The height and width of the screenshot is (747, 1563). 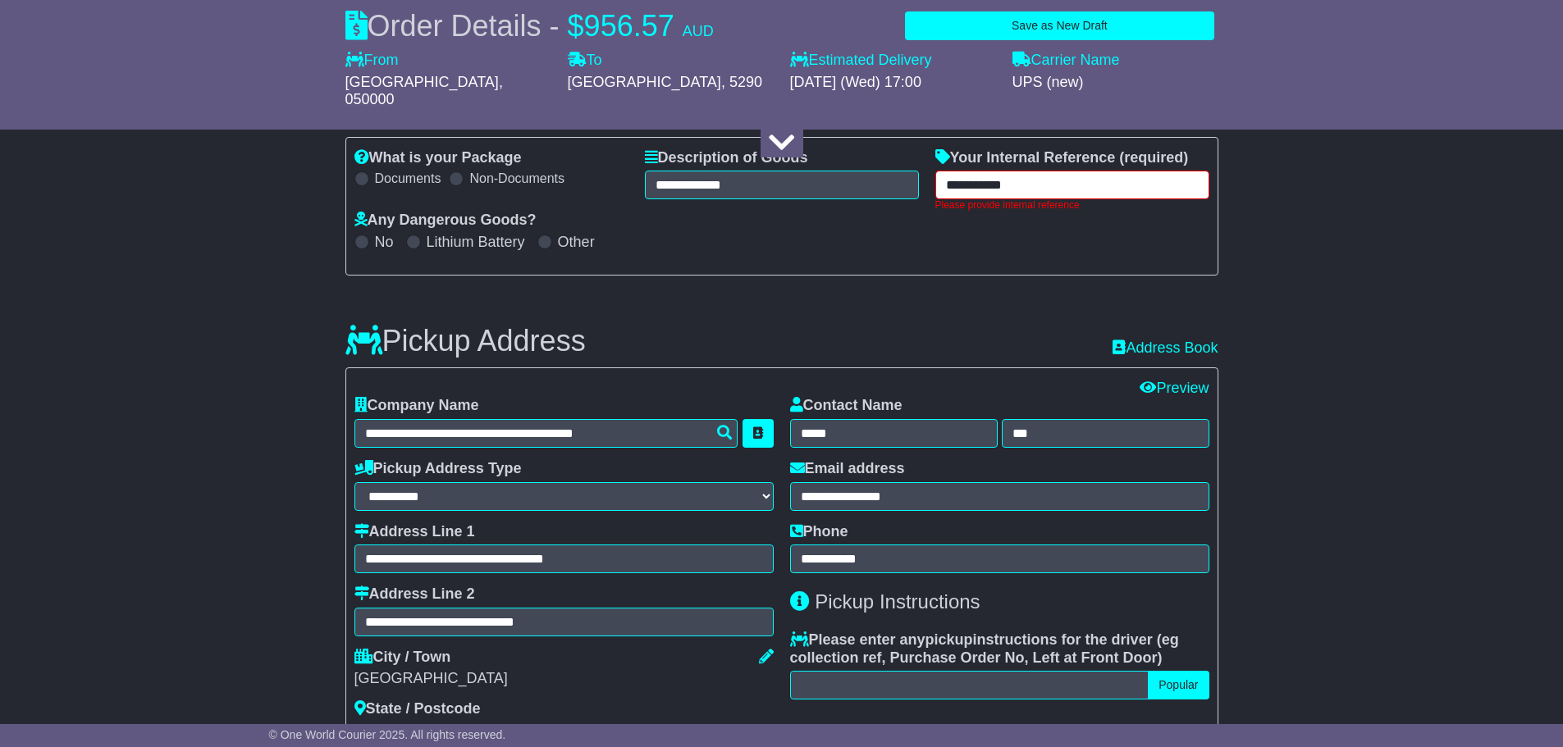 What do you see at coordinates (742, 82) in the screenshot?
I see `span: , 5290` at bounding box center [742, 82].